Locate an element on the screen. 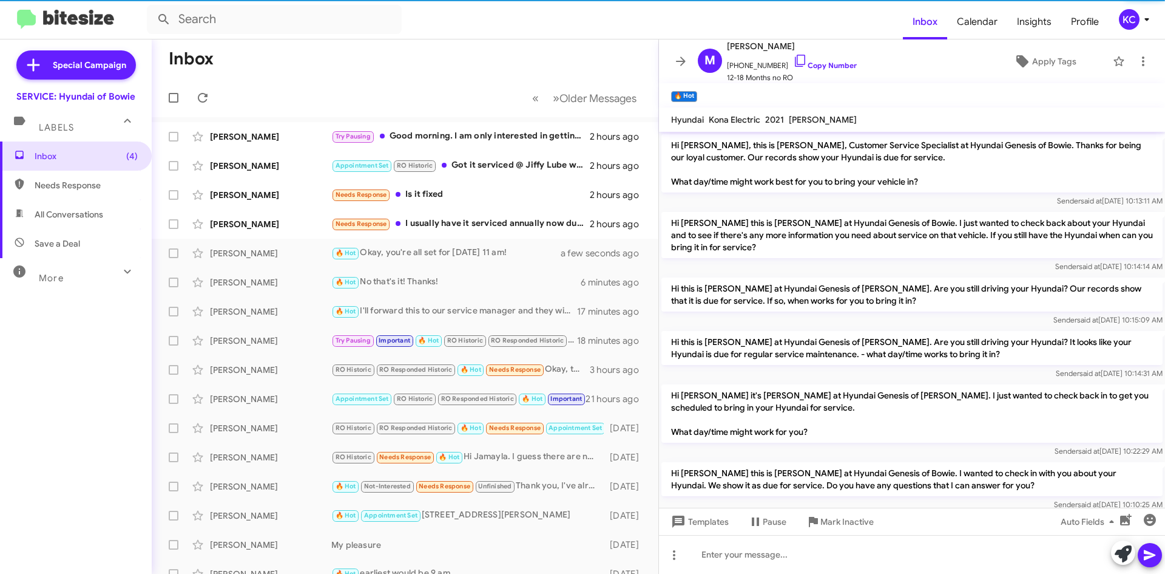 The width and height of the screenshot is (1165, 574). span: Save a Deal is located at coordinates (57, 243).